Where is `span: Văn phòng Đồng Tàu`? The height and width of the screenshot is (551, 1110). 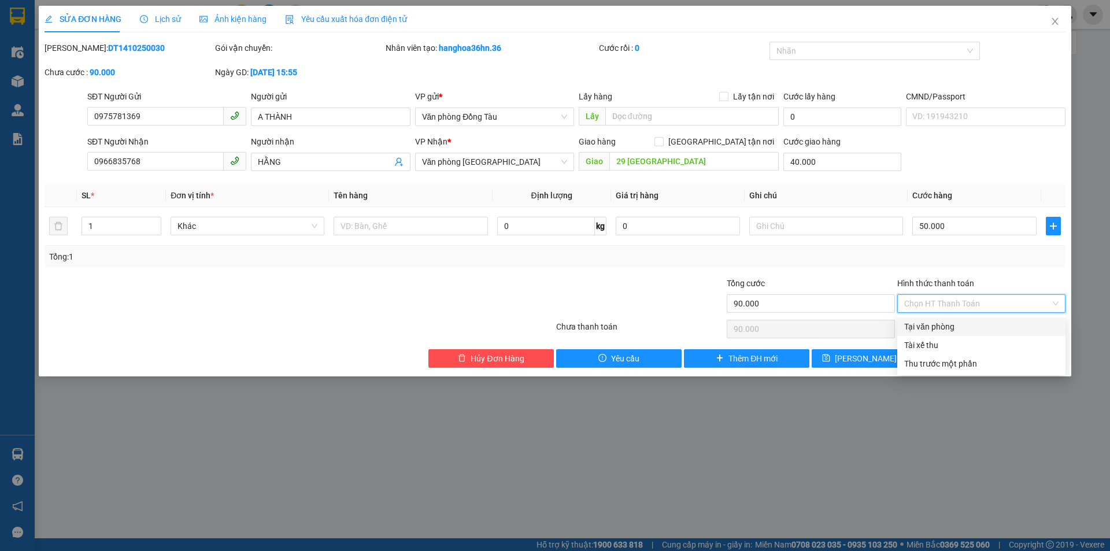 span: Văn phòng Đồng Tàu is located at coordinates (494, 117).